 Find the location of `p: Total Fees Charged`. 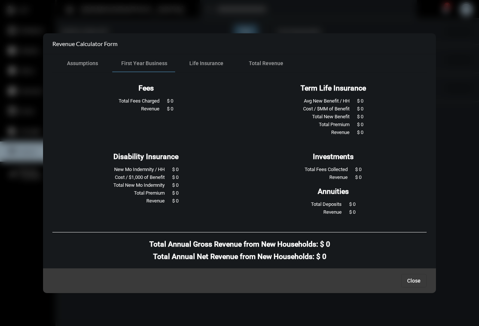

p: Total Fees Charged is located at coordinates (139, 101).